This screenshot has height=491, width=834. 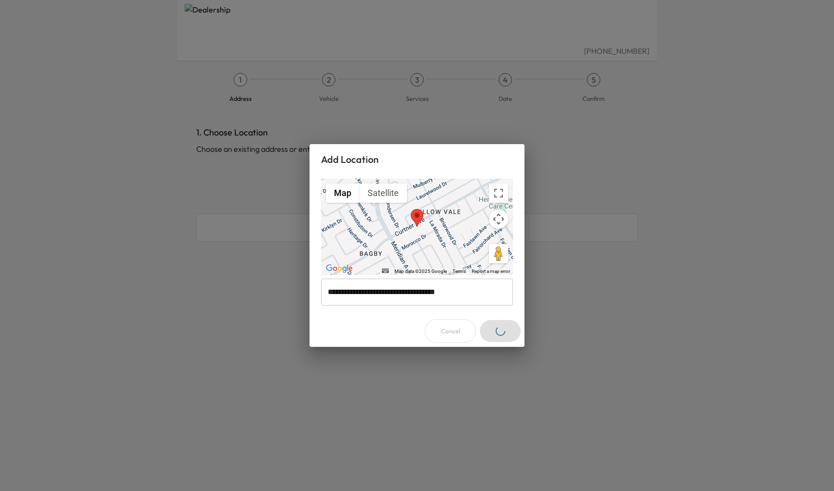 I want to click on button: Drag Pegman onto the map to open Street View, so click(x=499, y=253).